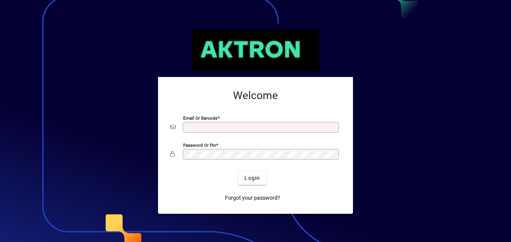 The width and height of the screenshot is (511, 242). I want to click on h2: Welcome, so click(255, 96).